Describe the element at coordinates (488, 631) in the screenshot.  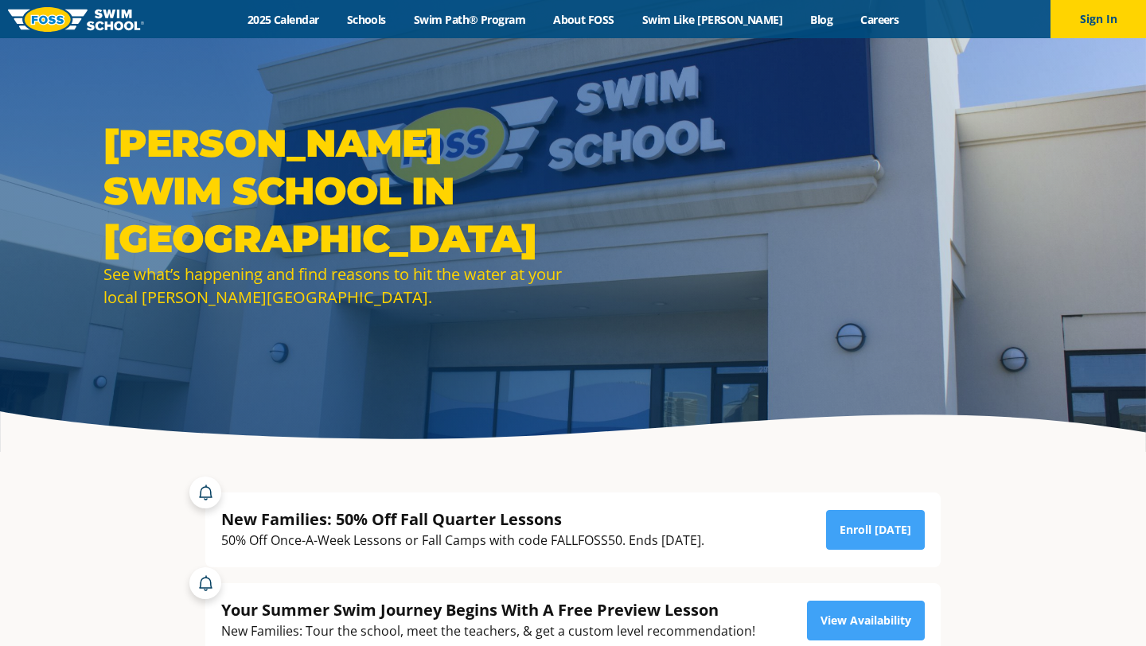
I see `div: New Families: Tour the school, meet the teachers, & get a custom level recommendation!` at that location.